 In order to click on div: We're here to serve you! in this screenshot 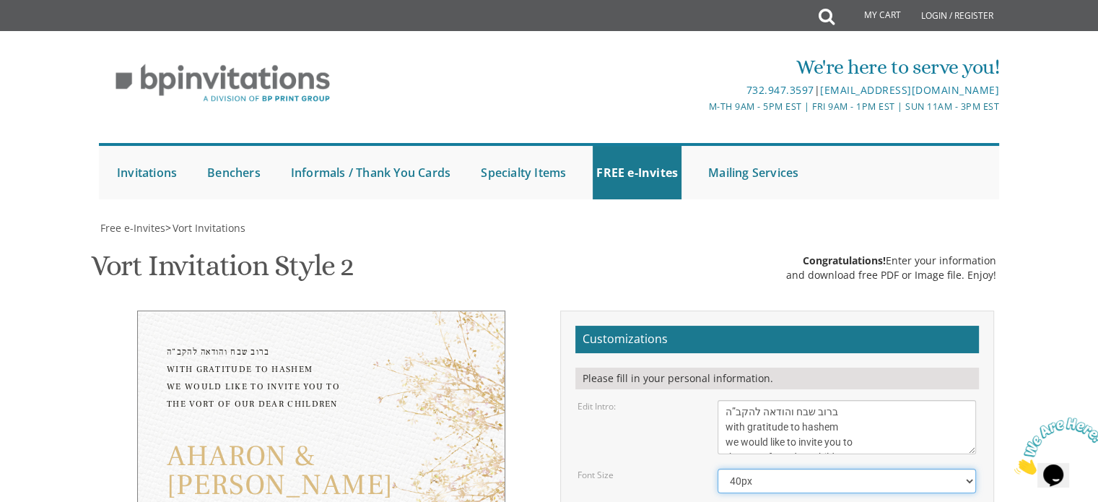, I will do `click(700, 67)`.